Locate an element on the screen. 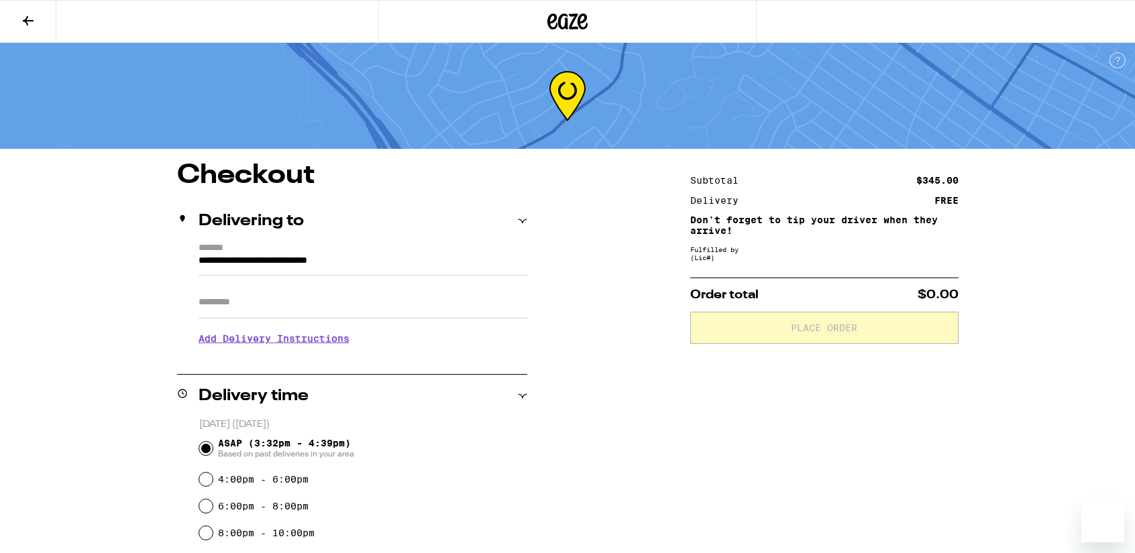 This screenshot has width=1135, height=553. button: Place Order is located at coordinates (824, 328).